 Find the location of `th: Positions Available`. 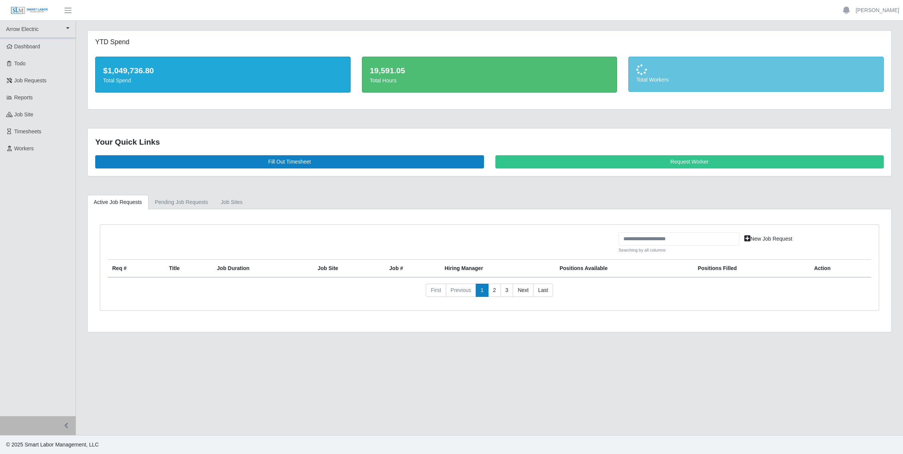

th: Positions Available is located at coordinates (624, 268).